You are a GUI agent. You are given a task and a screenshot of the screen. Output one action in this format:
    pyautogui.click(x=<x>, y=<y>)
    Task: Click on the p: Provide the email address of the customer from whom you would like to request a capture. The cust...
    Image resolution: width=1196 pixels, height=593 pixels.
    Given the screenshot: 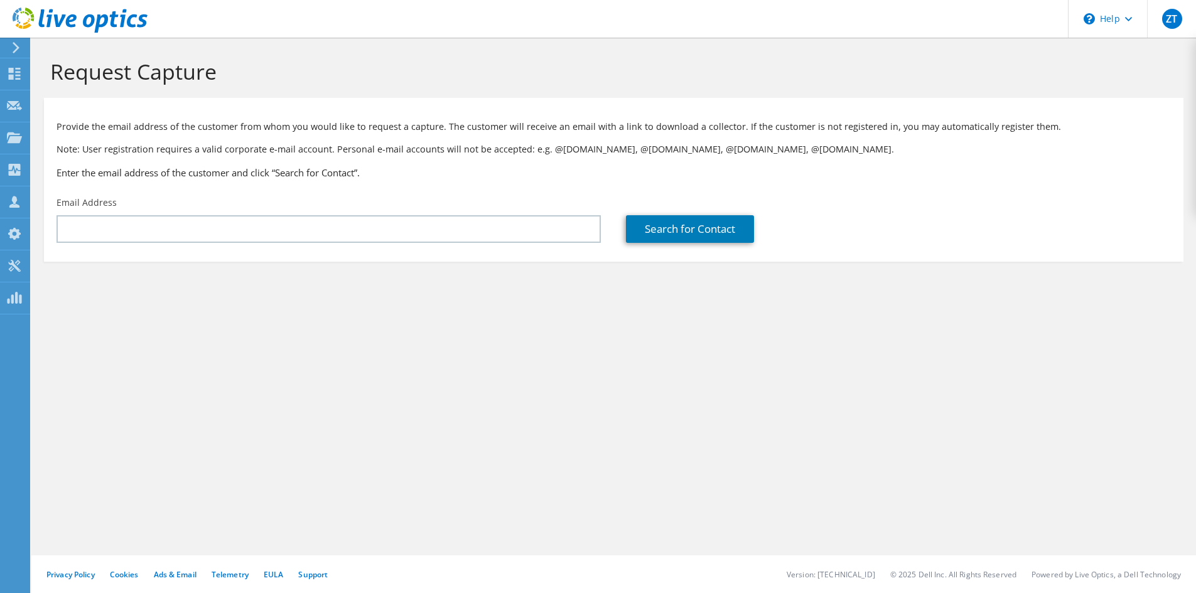 What is the action you would take?
    pyautogui.click(x=613, y=127)
    